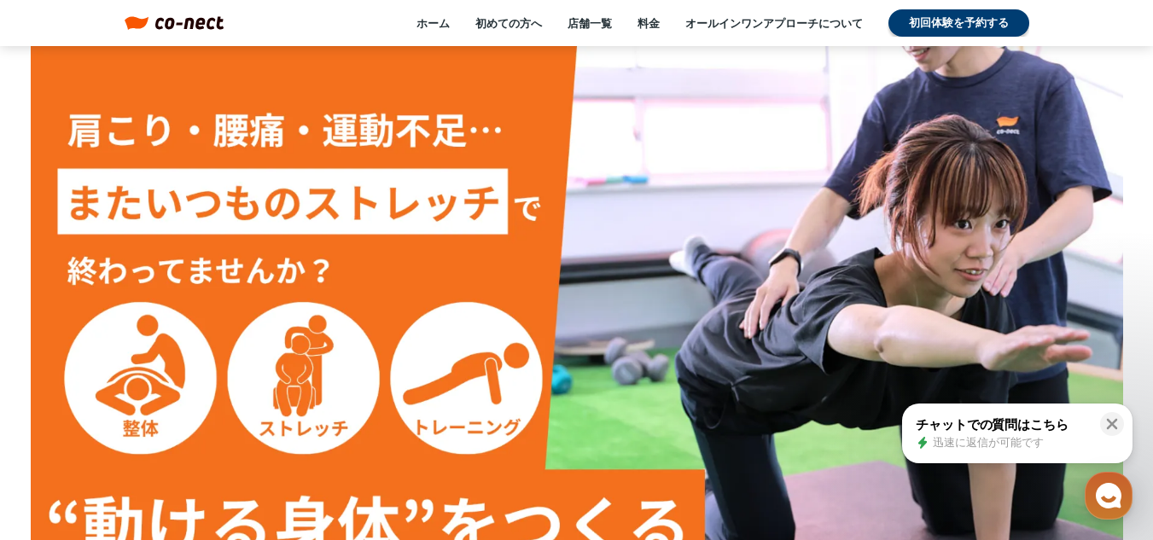  I want to click on a: オールインワンアプローチについて, so click(774, 23).